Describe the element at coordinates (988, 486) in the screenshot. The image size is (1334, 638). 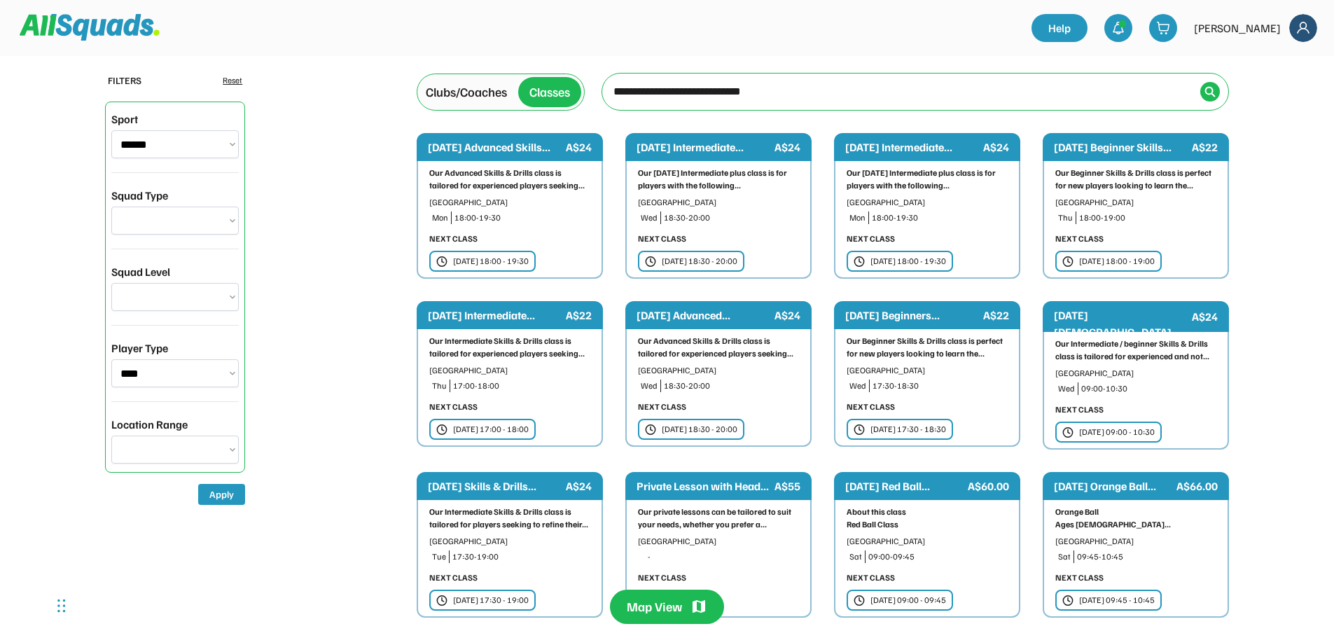
I see `div: A$60.00` at that location.